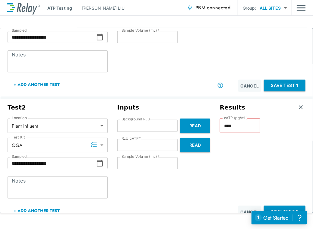 The image size is (313, 229). I want to click on p: ATP Testing, so click(60, 8).